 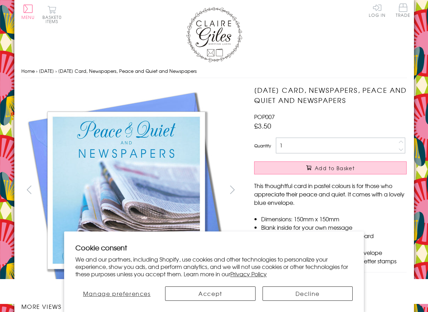 I want to click on span: POP007, so click(x=264, y=117).